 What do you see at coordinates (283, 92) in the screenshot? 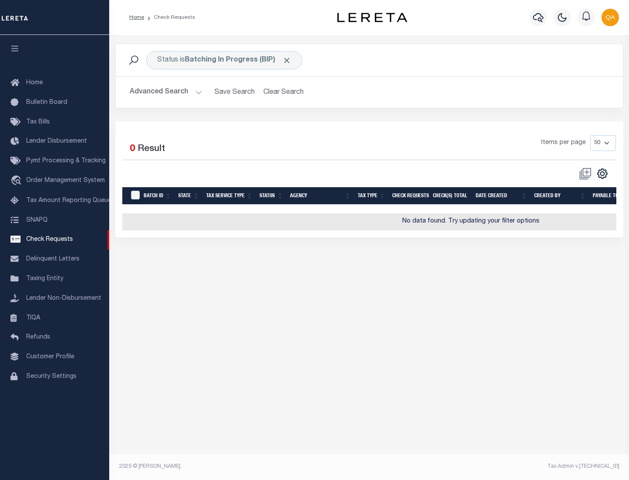
I see `button: Clear Search` at bounding box center [283, 92].